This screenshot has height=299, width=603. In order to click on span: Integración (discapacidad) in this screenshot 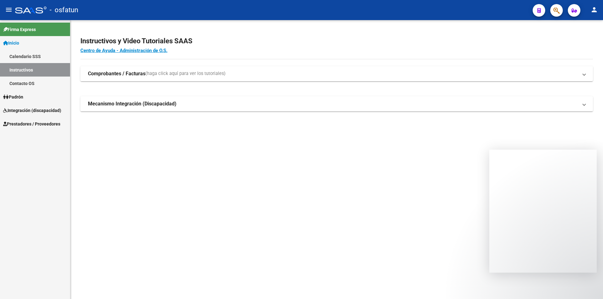, I will do `click(32, 110)`.